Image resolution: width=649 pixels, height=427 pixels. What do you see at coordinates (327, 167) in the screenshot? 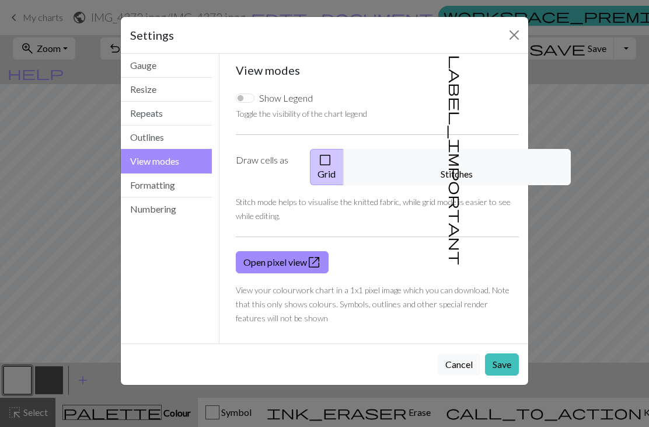
I see `button: Grid` at bounding box center [327, 167].